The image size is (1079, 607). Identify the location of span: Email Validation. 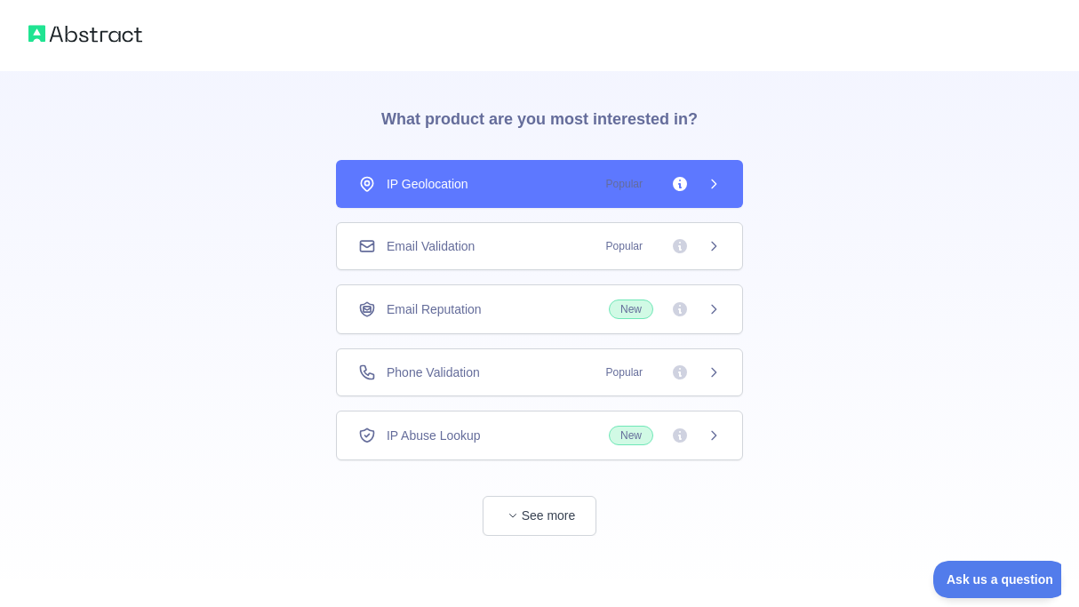
(430, 246).